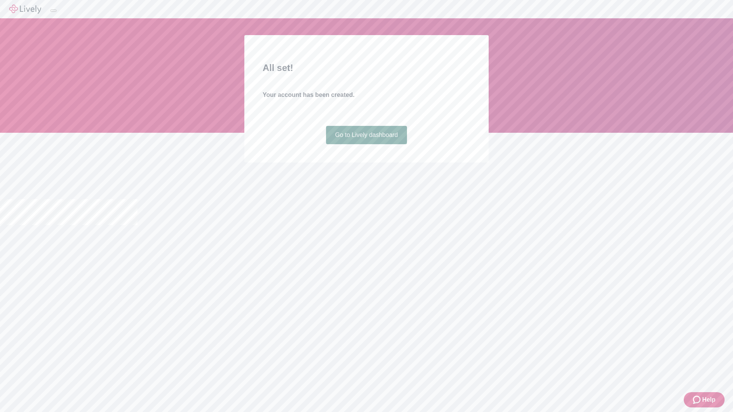 This screenshot has width=733, height=412. I want to click on a: Go to Lively dashboard, so click(366, 135).